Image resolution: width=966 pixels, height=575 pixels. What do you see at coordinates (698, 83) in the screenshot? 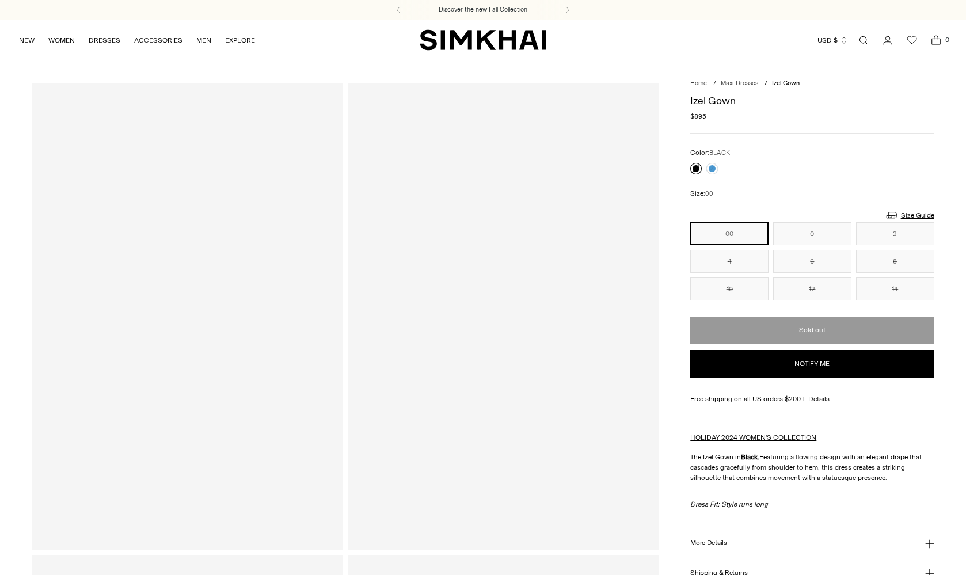
I see `a: Home` at bounding box center [698, 83].